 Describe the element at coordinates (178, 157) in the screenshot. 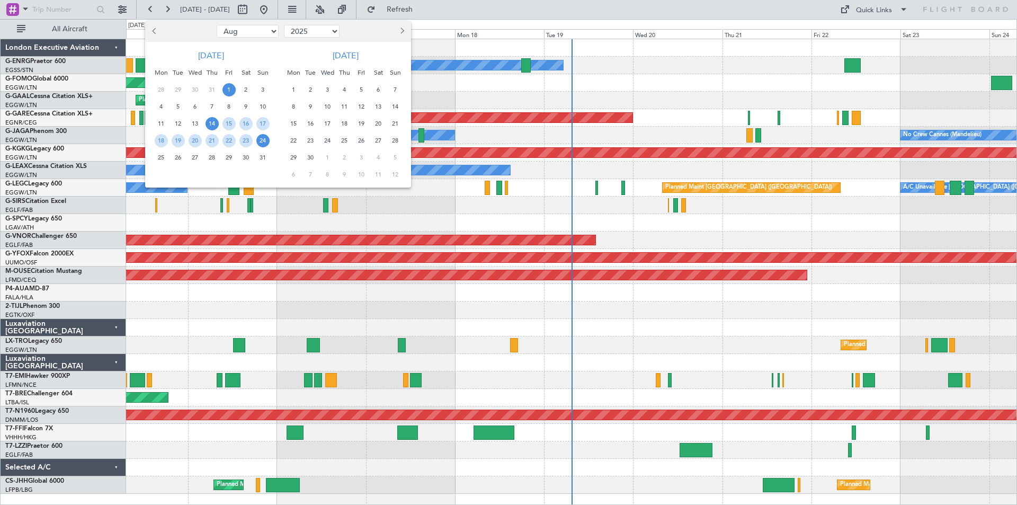

I see `div: 26-8-2025` at that location.